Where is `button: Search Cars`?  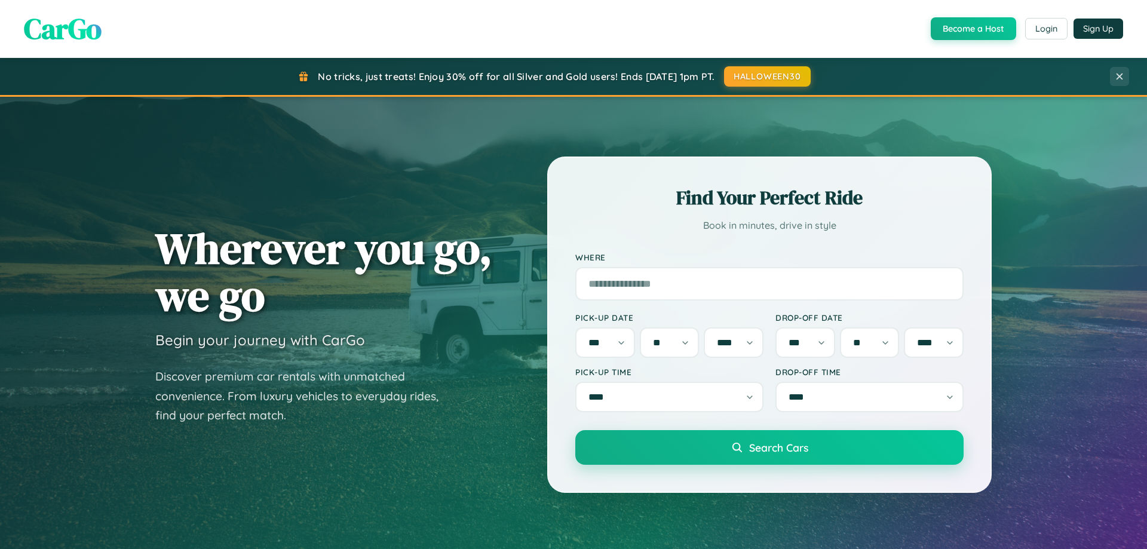 button: Search Cars is located at coordinates (769, 447).